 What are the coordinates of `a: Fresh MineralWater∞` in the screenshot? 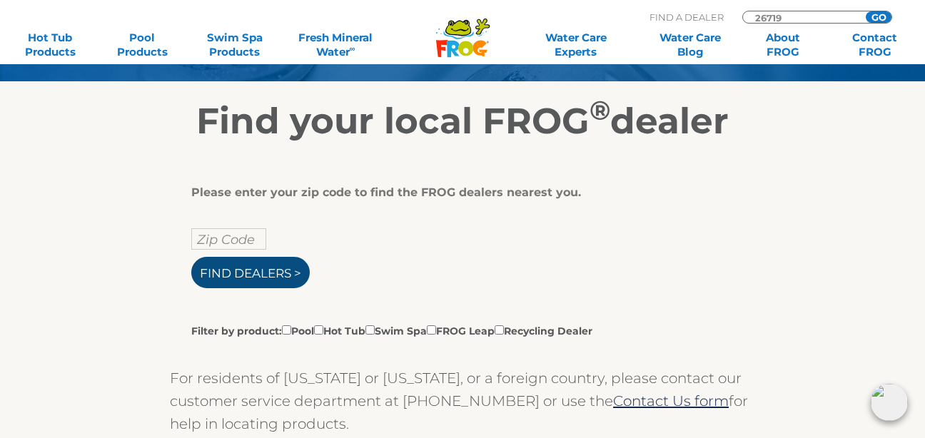 It's located at (336, 45).